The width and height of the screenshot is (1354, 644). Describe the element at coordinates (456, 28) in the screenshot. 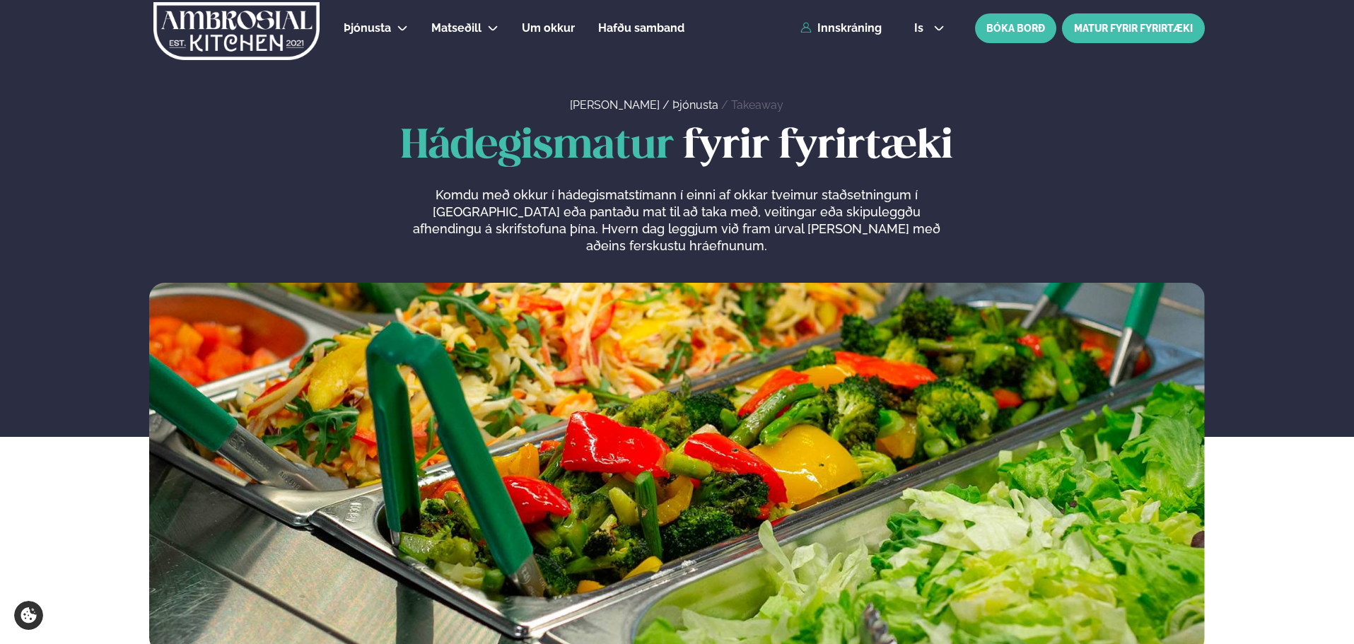

I see `a: Matseðill` at that location.